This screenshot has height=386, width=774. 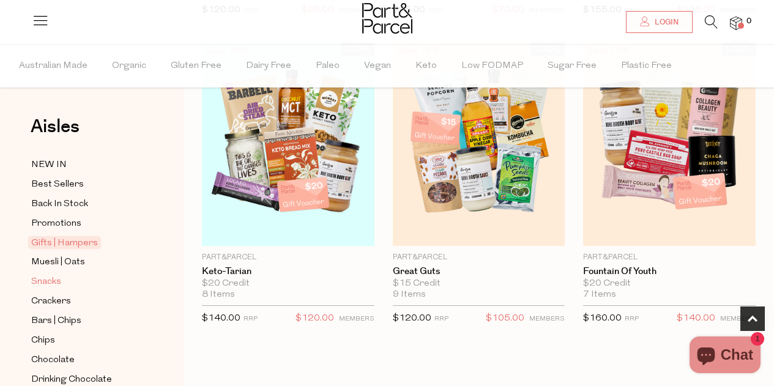 What do you see at coordinates (505, 319) in the screenshot?
I see `span: $105.00` at bounding box center [505, 319].